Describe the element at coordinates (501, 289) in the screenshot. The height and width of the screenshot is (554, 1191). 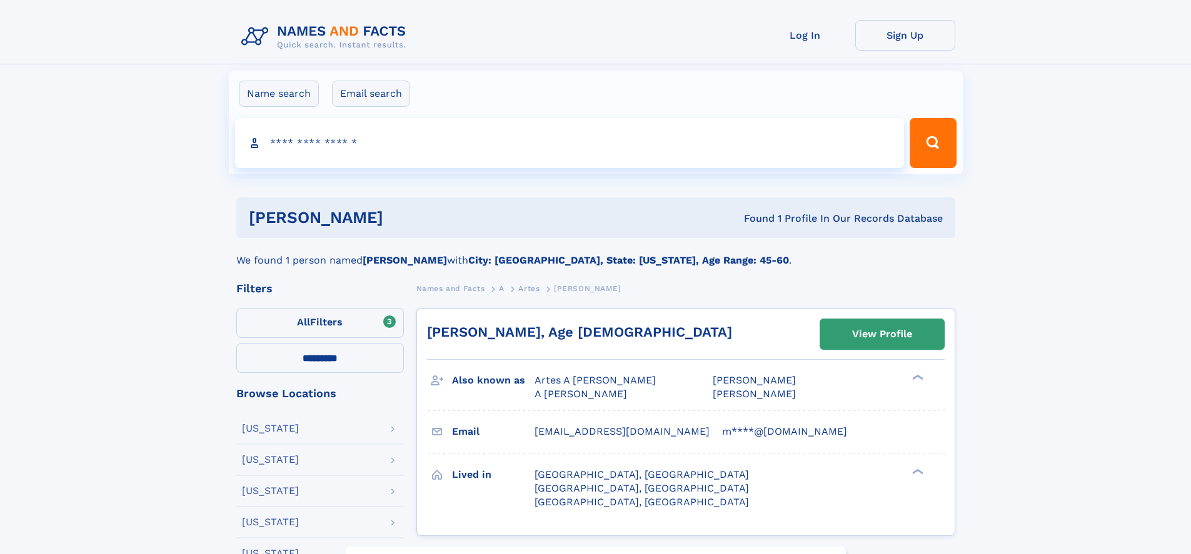
I see `span: A` at that location.